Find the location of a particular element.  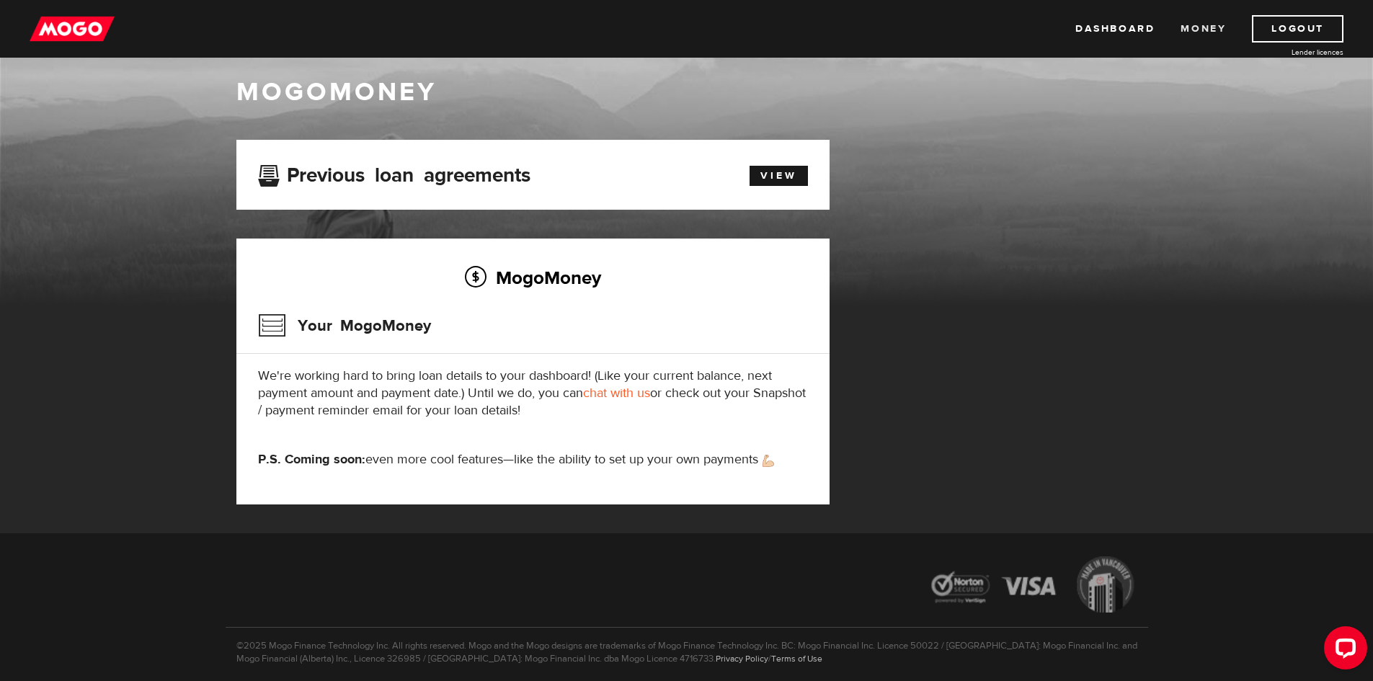

button: Open LiveChat chat widget is located at coordinates (33, 27).